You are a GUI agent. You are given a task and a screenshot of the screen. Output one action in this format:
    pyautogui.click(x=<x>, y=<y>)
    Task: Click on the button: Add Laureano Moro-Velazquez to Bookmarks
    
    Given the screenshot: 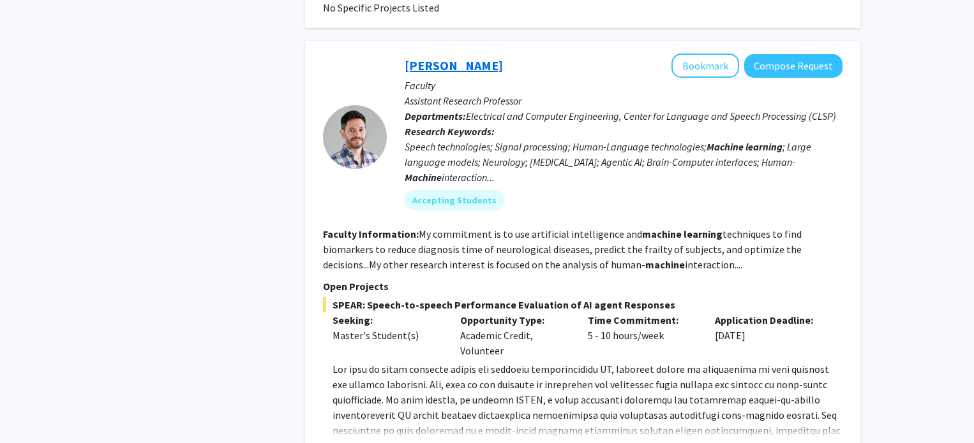 What is the action you would take?
    pyautogui.click(x=705, y=66)
    